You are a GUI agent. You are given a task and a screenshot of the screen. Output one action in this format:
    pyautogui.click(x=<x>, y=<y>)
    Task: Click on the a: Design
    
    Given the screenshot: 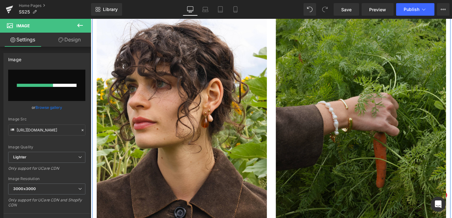 What is the action you would take?
    pyautogui.click(x=69, y=40)
    